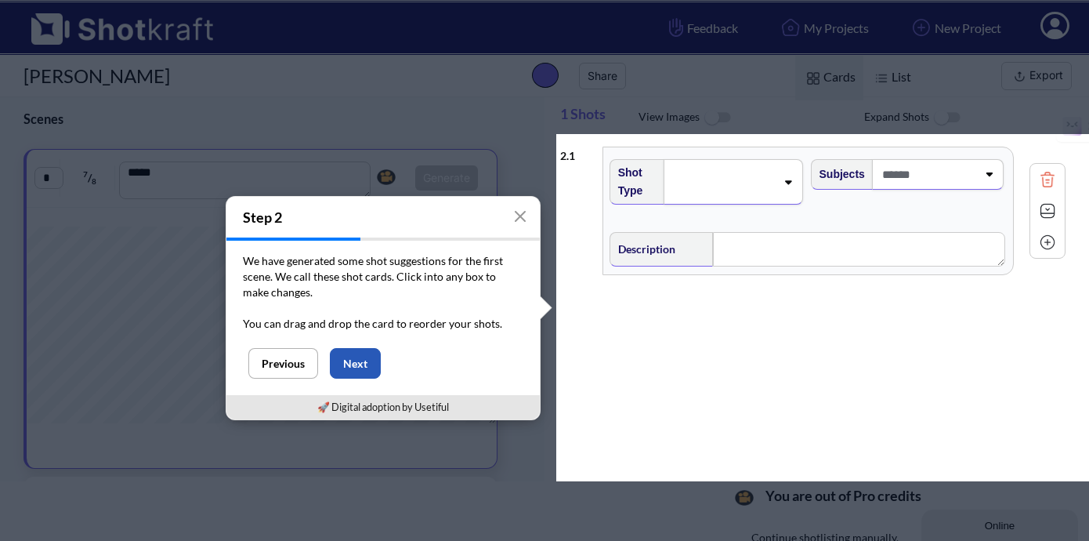 This screenshot has height=541, width=1089. What do you see at coordinates (813, 211) in the screenshot?
I see `div: 2.1Shot TypeSubjectsDescriptionTrash IconExpand IconAdd Icon` at bounding box center [813, 211].